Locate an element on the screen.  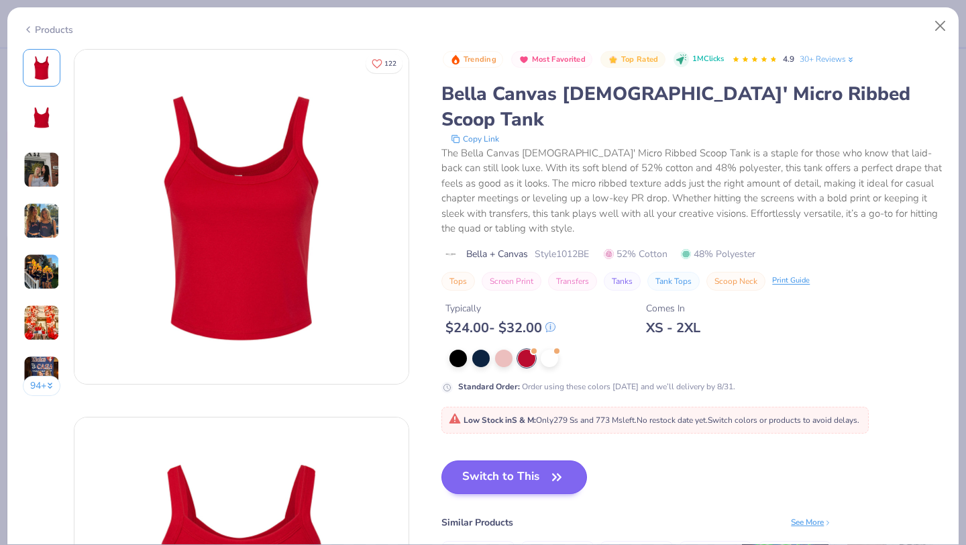
button: Tanks is located at coordinates (622, 281).